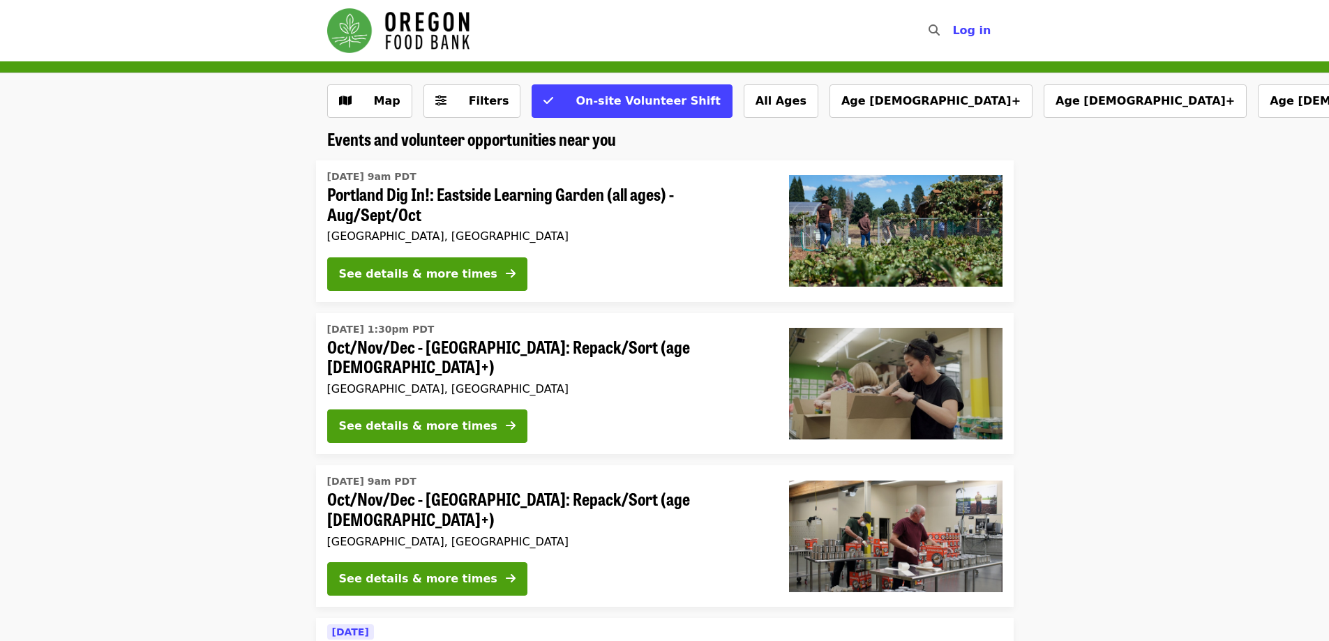 The width and height of the screenshot is (1329, 641). I want to click on button: Show map view, so click(370, 101).